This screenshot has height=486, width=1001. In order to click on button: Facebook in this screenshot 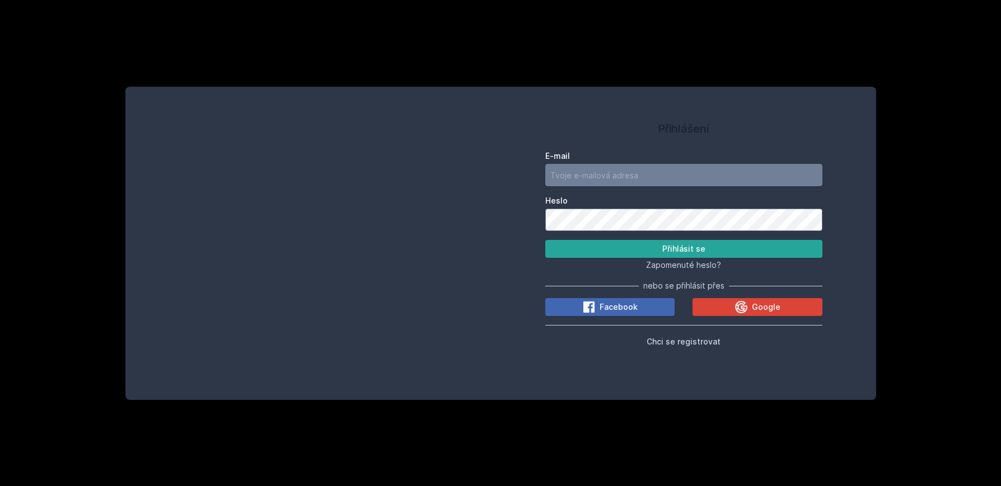, I will do `click(609, 307)`.